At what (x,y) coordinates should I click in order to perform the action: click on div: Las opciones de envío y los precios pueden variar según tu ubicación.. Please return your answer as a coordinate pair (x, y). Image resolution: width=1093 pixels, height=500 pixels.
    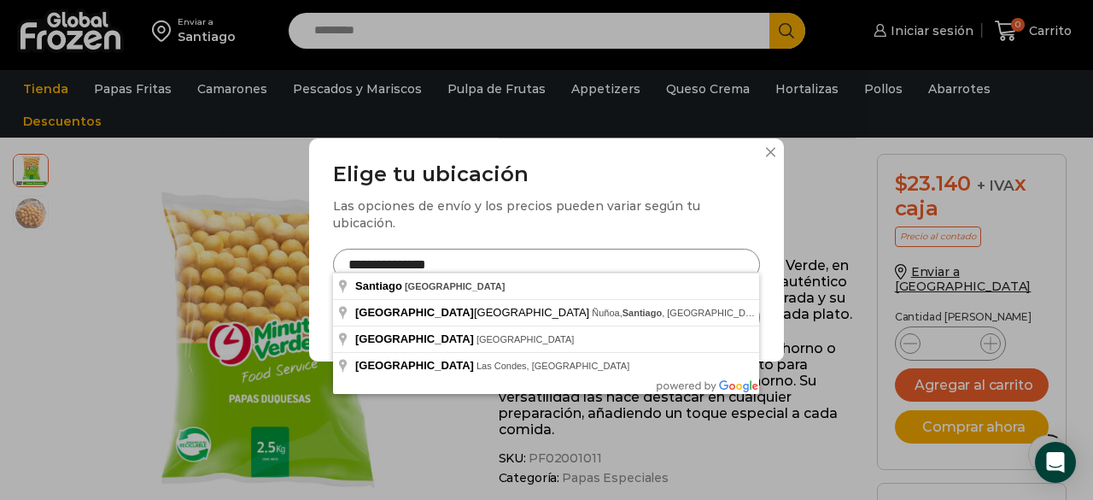
    Looking at the image, I should click on (546, 214).